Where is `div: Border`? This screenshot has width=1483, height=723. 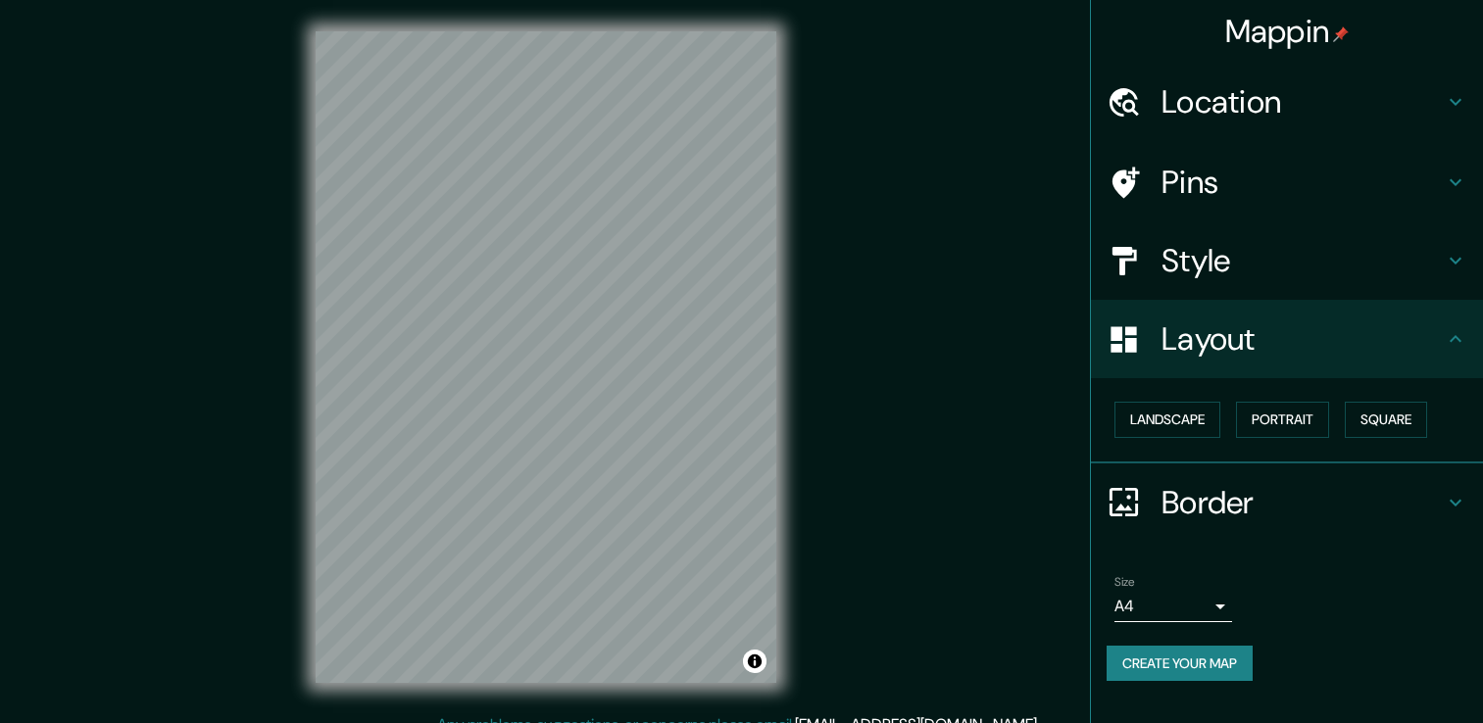 div: Border is located at coordinates (1287, 503).